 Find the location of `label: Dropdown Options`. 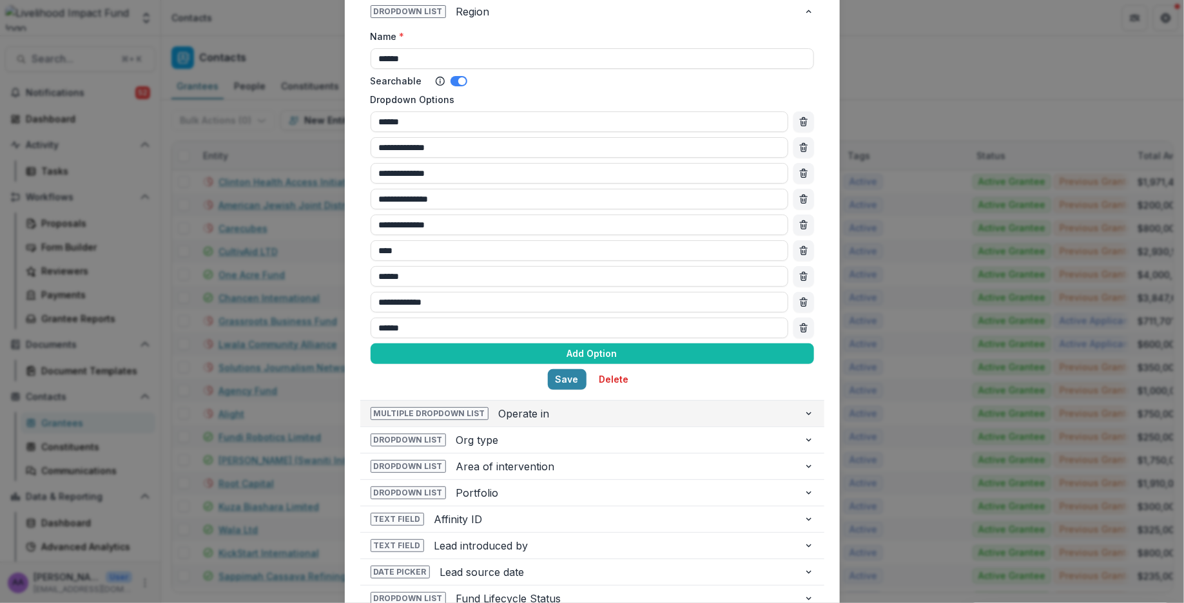

label: Dropdown Options is located at coordinates (588, 99).